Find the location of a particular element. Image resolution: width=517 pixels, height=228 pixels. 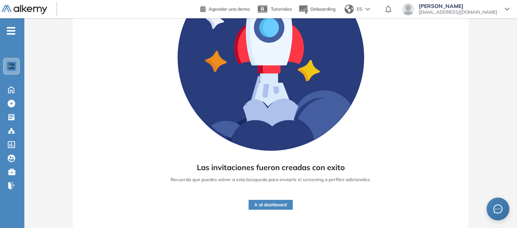

img: world is located at coordinates (349, 9).